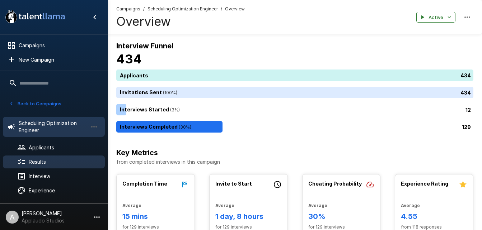  Describe the element at coordinates (436, 17) in the screenshot. I see `button: Active` at that location.